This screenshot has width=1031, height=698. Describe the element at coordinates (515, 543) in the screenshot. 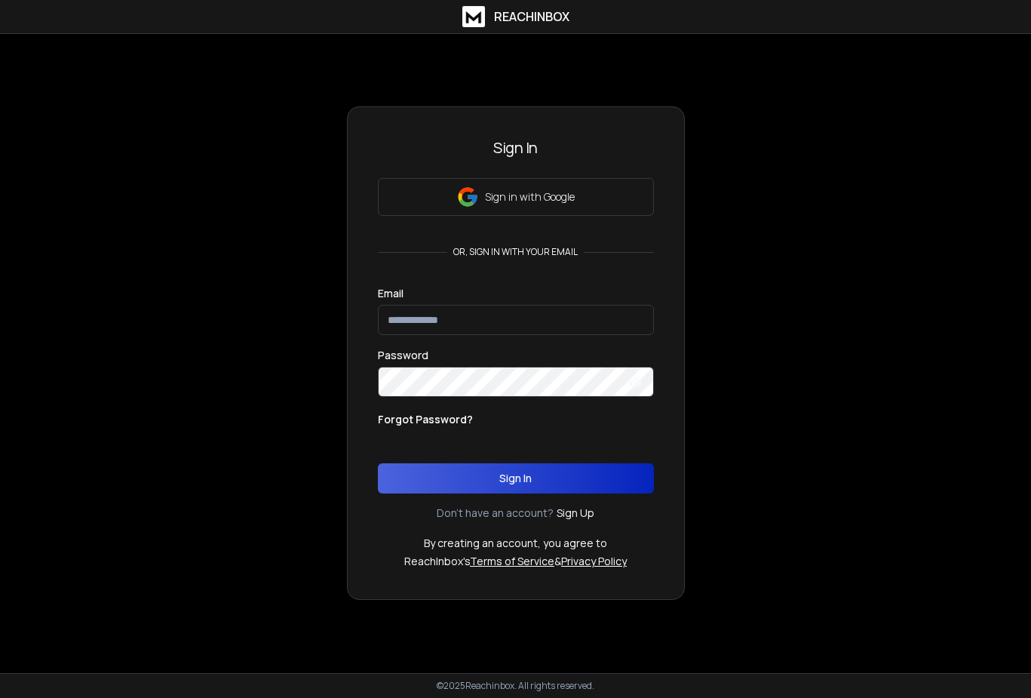

I see `p: By creating an account, you agree to` at that location.